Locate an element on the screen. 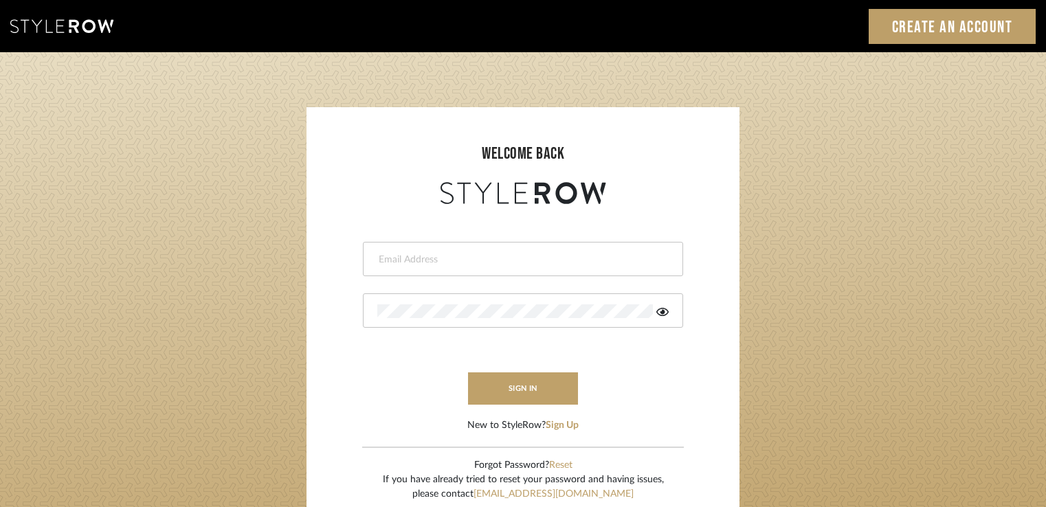 This screenshot has width=1046, height=507. button: sign in is located at coordinates (523, 388).